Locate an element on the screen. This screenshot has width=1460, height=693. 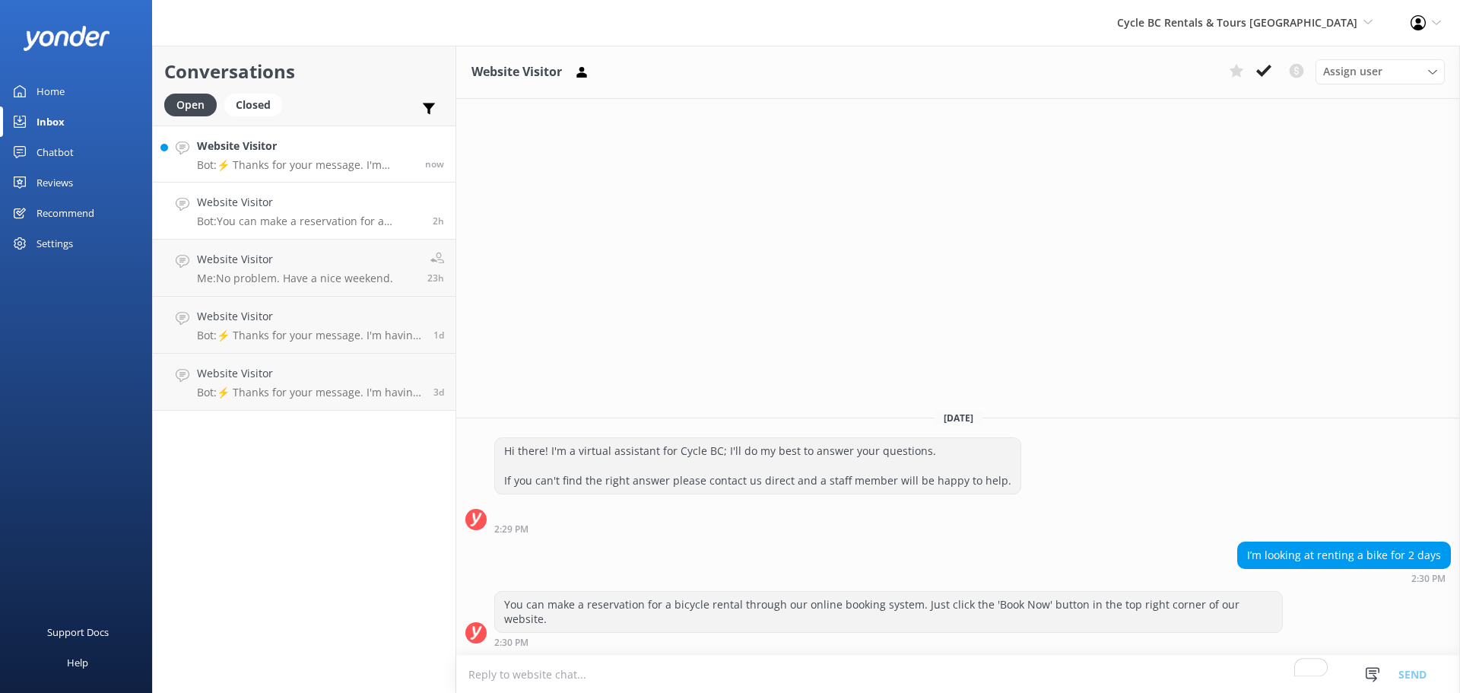
div: You can make a reservation for a bicycle rental through our online booking system. Just click the... is located at coordinates (888, 611).